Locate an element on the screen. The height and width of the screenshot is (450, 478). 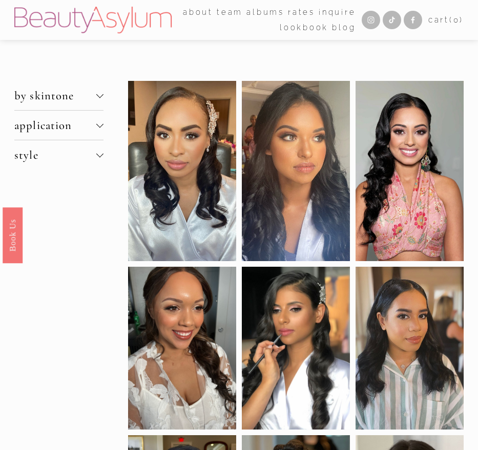
a: Inquire is located at coordinates (337, 12).